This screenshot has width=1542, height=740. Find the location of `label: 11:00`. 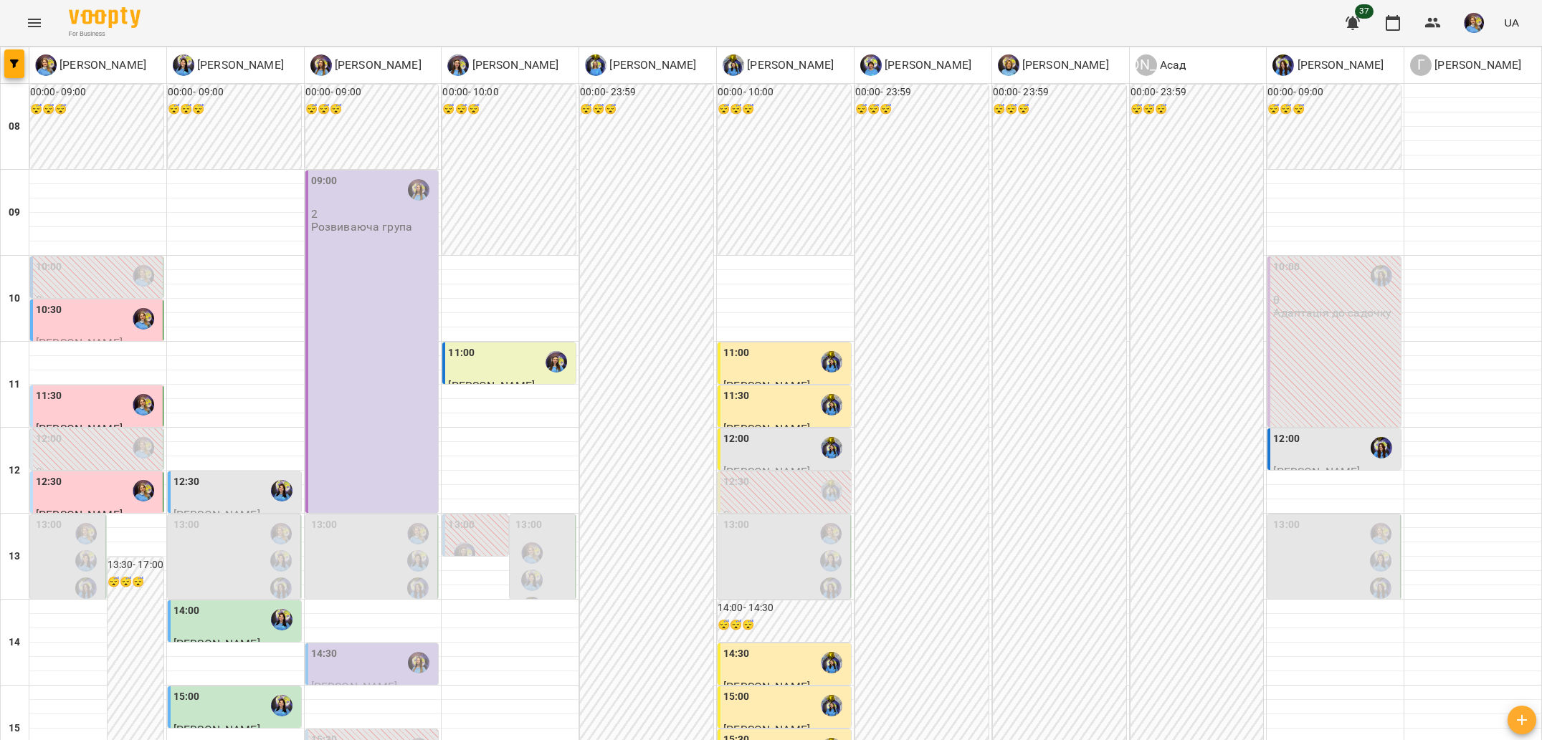

label: 11:00 is located at coordinates (736, 353).